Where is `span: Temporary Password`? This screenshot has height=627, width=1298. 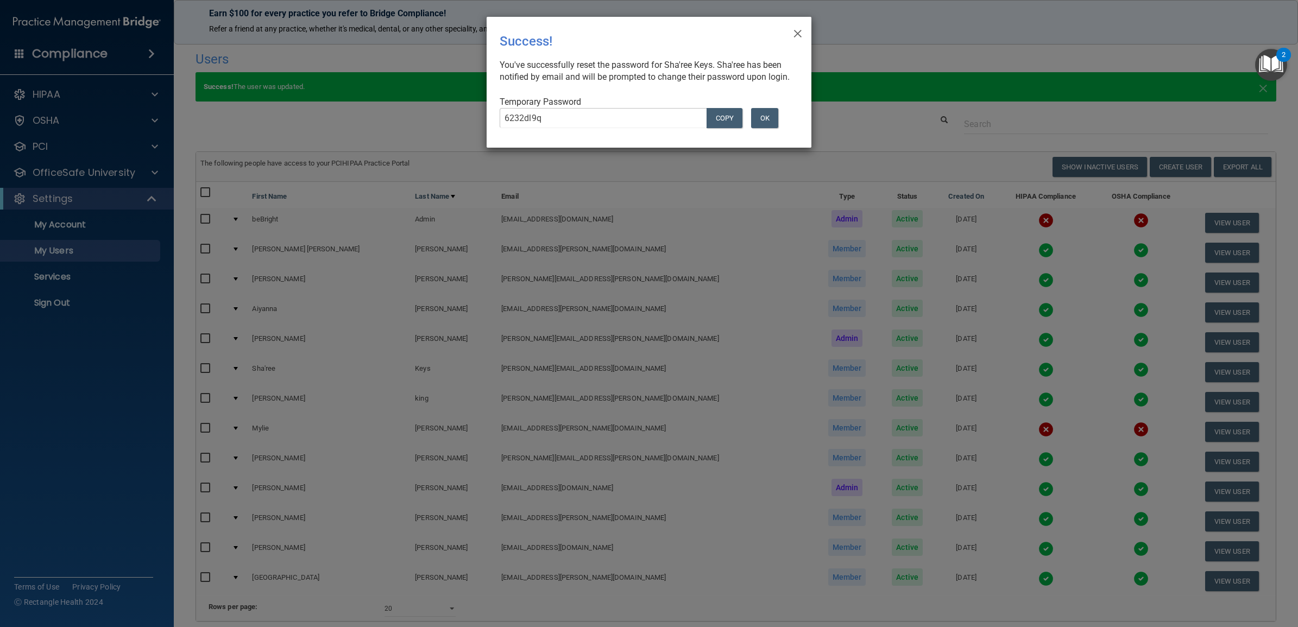
span: Temporary Password is located at coordinates (540, 102).